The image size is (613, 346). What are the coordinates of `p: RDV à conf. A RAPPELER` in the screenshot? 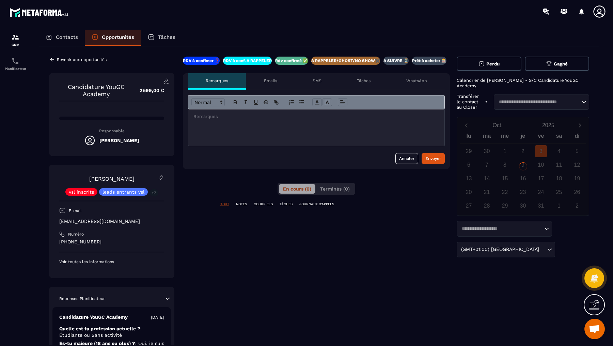 It's located at (247, 61).